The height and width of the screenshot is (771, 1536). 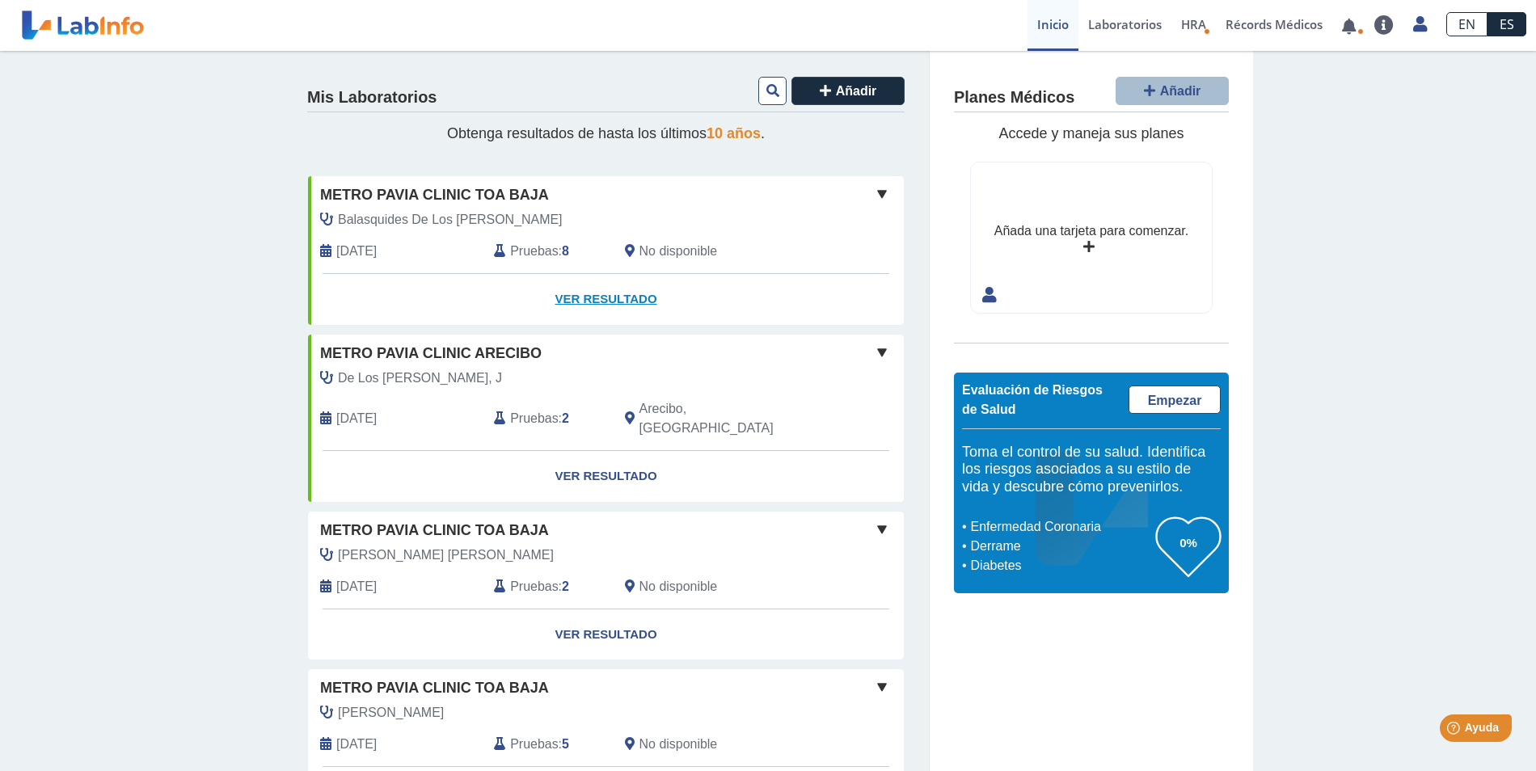 What do you see at coordinates (728, 419) in the screenshot?
I see `span: Arecibo, PR` at bounding box center [728, 419].